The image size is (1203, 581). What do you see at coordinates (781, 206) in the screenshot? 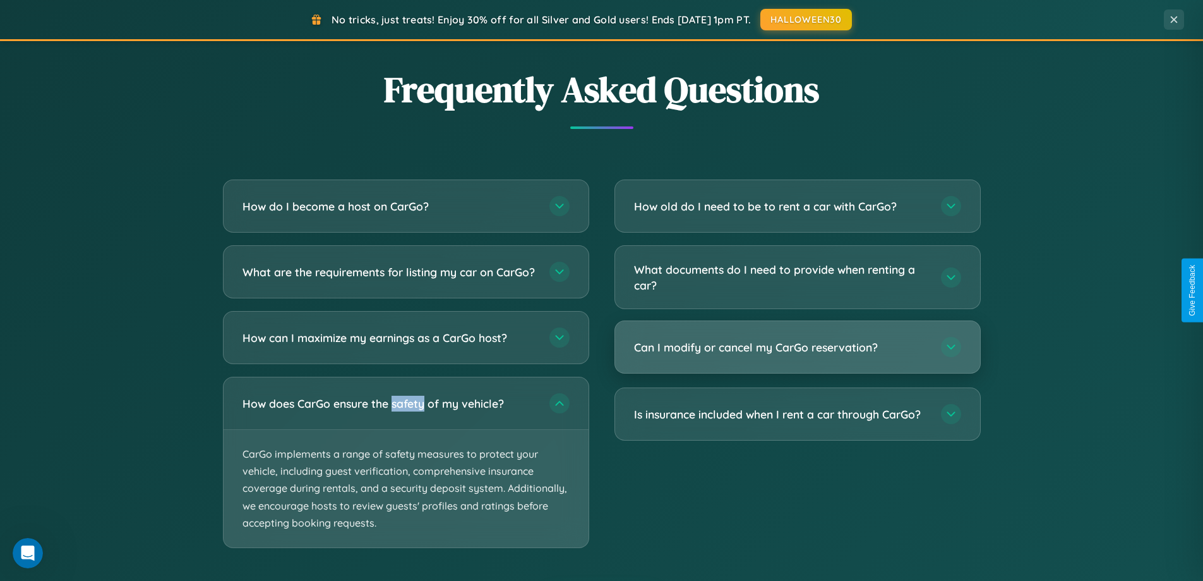
I see `h3: How old do I need to be to rent a car with CarGo?` at bounding box center [781, 206].